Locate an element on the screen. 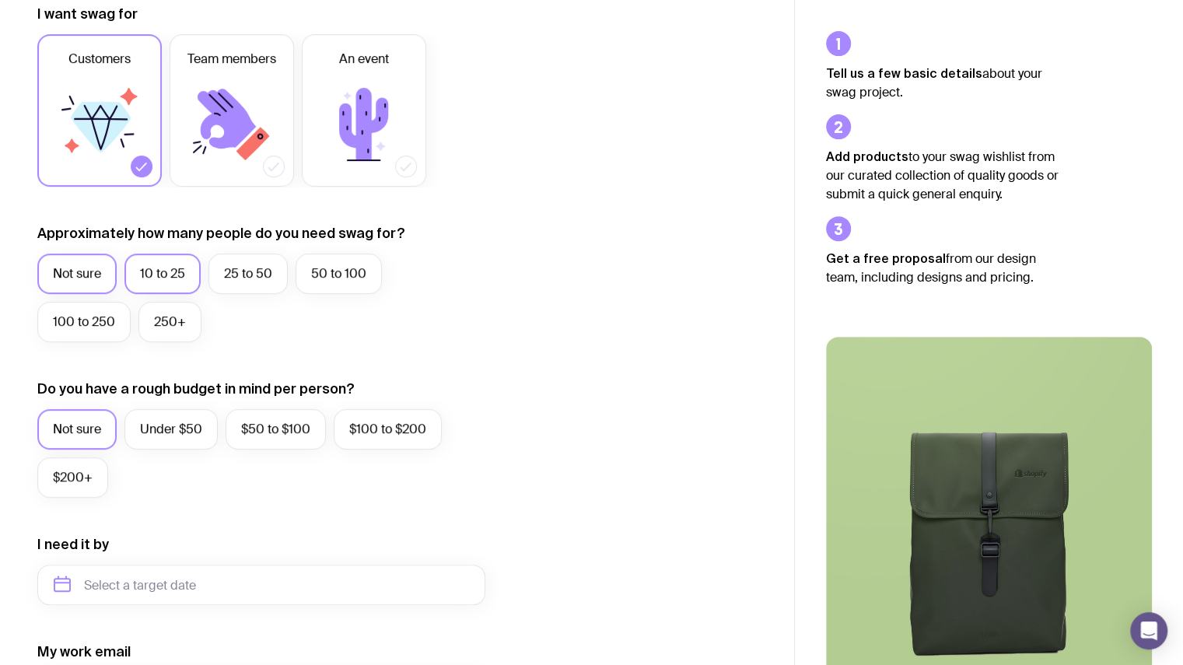 Image resolution: width=1183 pixels, height=665 pixels. label: $100 to $200 is located at coordinates (387, 429).